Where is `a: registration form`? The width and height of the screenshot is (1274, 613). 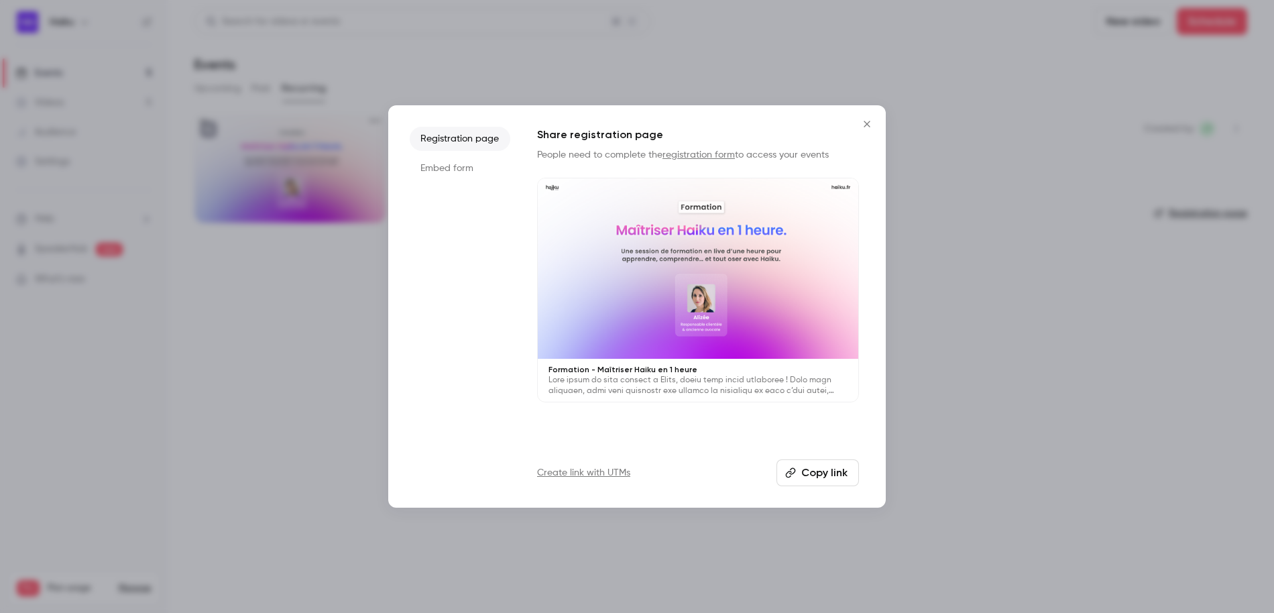
a: registration form is located at coordinates (699, 155).